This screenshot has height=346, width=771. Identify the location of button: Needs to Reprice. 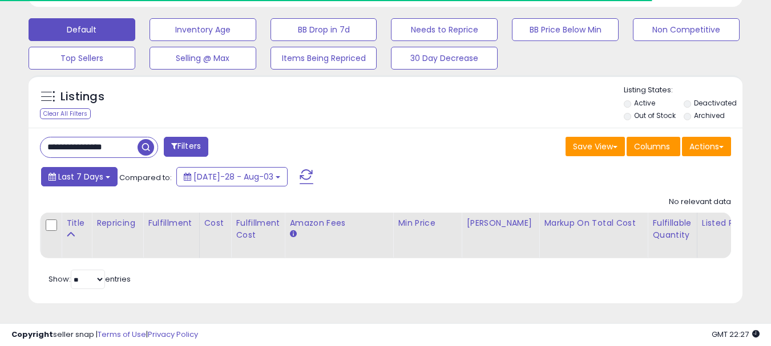
(444, 30).